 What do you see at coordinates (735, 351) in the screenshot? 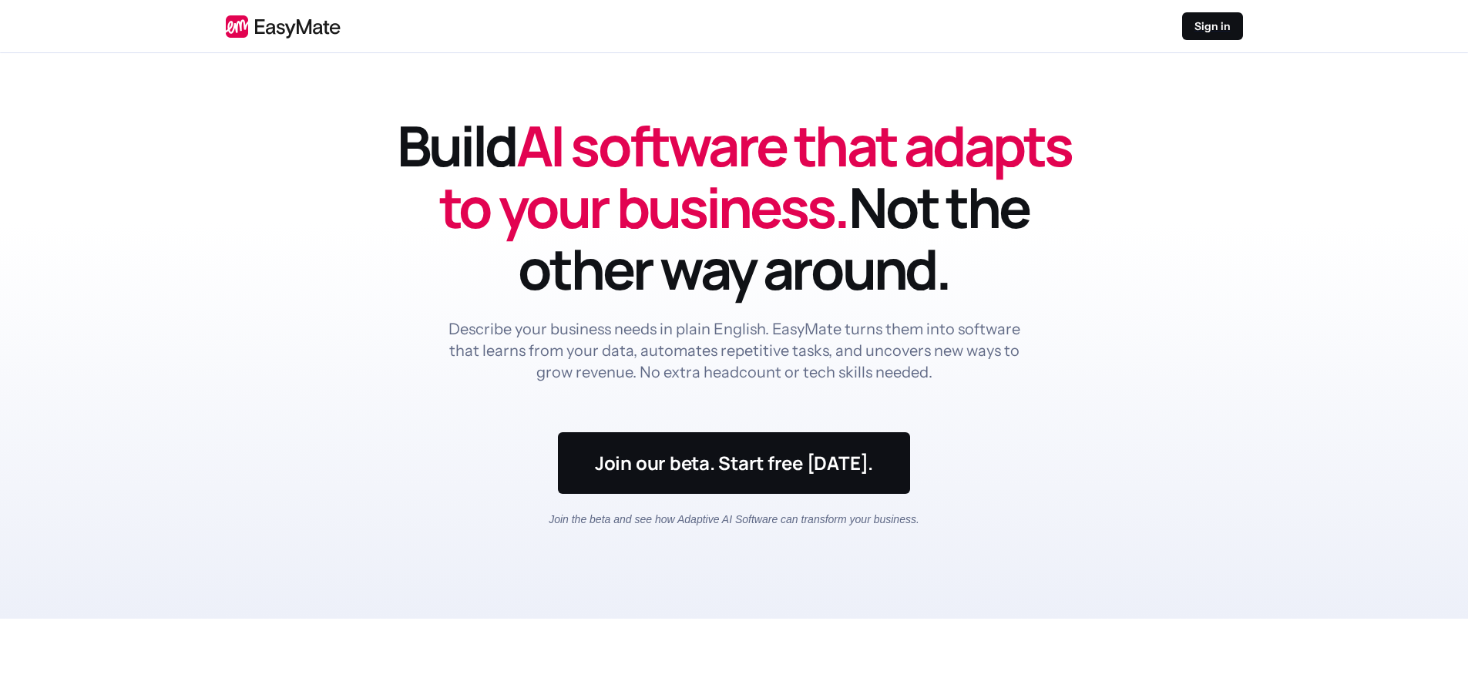
I see `p: Describe your business needs in plain English. EasyMate turns them into software that learns from...` at bounding box center [735, 351].